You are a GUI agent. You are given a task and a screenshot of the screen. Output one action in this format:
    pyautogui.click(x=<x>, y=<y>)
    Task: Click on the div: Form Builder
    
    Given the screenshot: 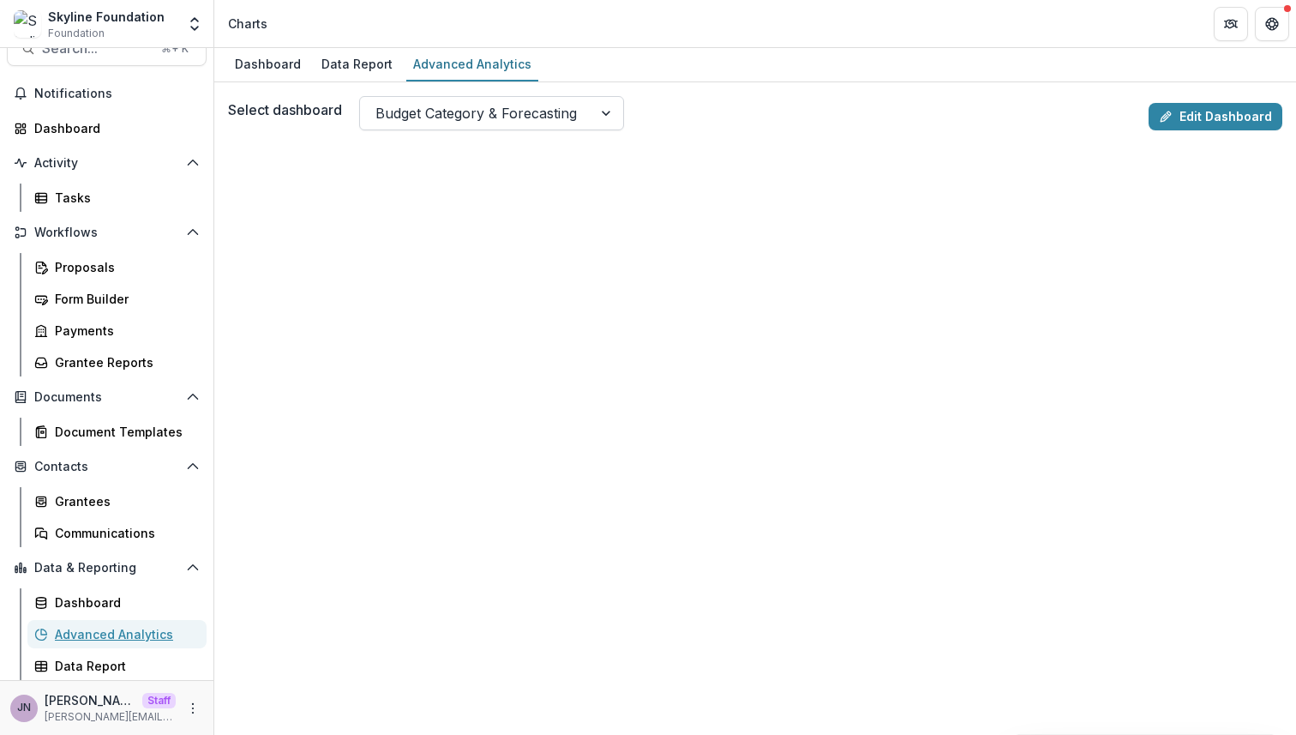 What is the action you would take?
    pyautogui.click(x=123, y=298)
    